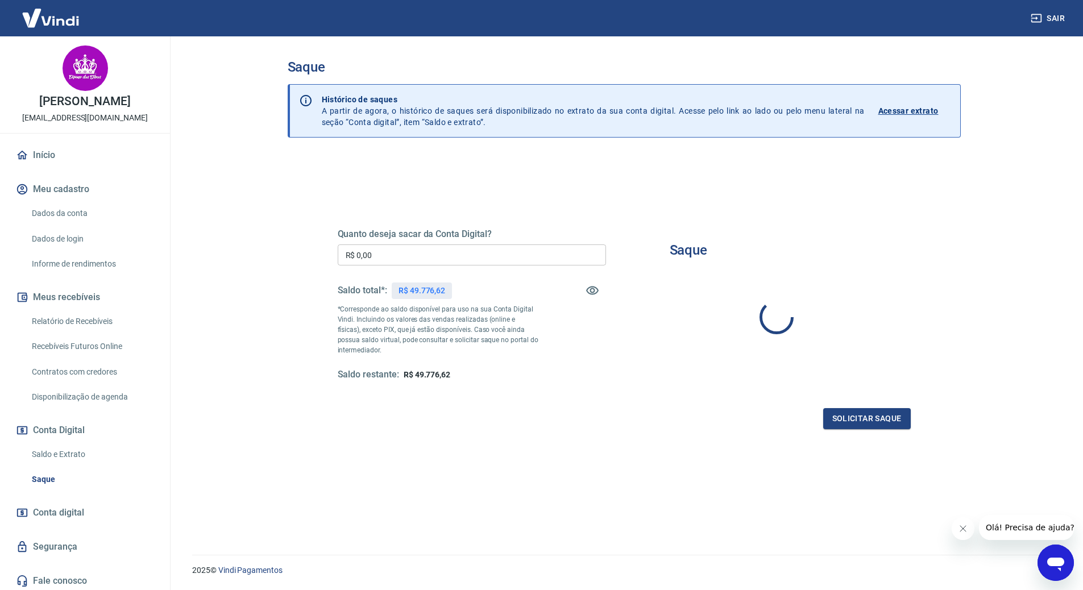 Image resolution: width=1083 pixels, height=590 pixels. Describe the element at coordinates (85, 547) in the screenshot. I see `a: Segurança` at that location.